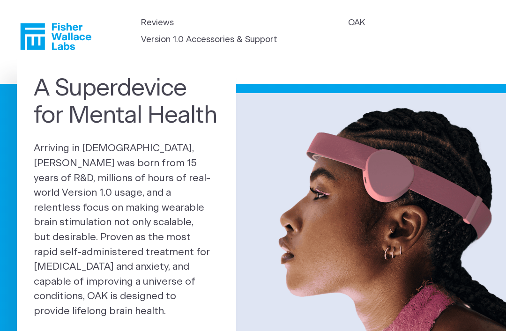 The width and height of the screenshot is (506, 331). Describe the element at coordinates (209, 40) in the screenshot. I see `a: Version 1.0 Accessories & Support` at that location.